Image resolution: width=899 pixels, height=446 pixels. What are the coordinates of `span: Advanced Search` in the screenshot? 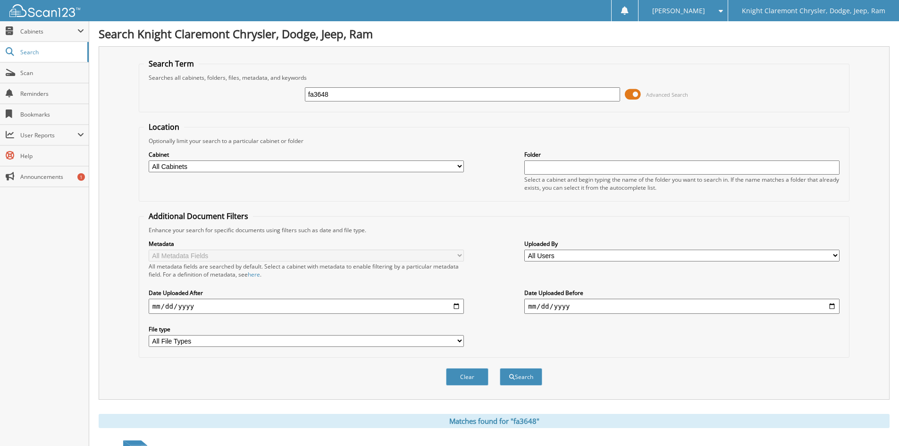 It's located at (667, 94).